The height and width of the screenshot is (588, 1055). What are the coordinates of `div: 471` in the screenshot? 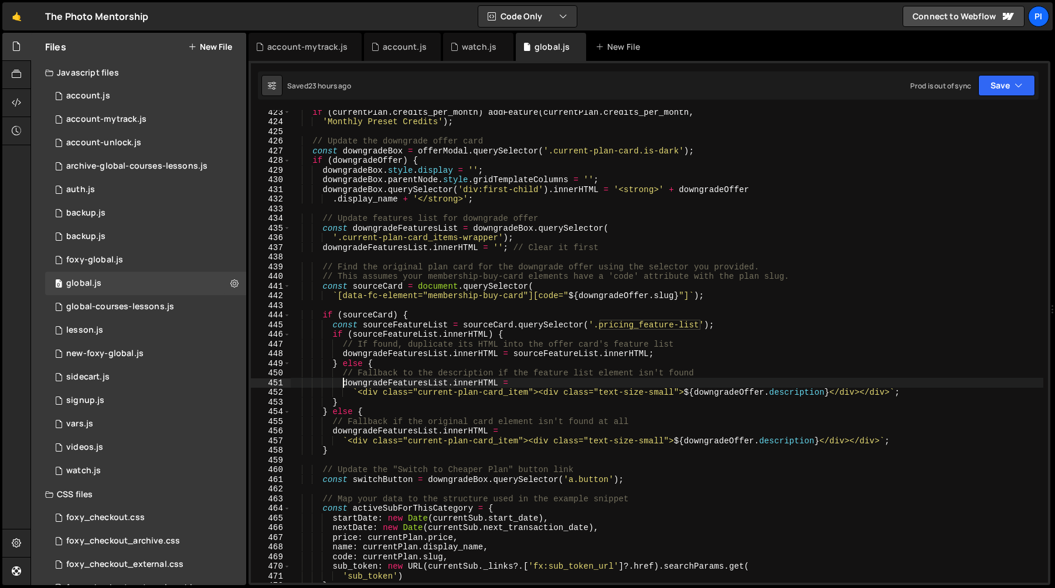 It's located at (271, 577).